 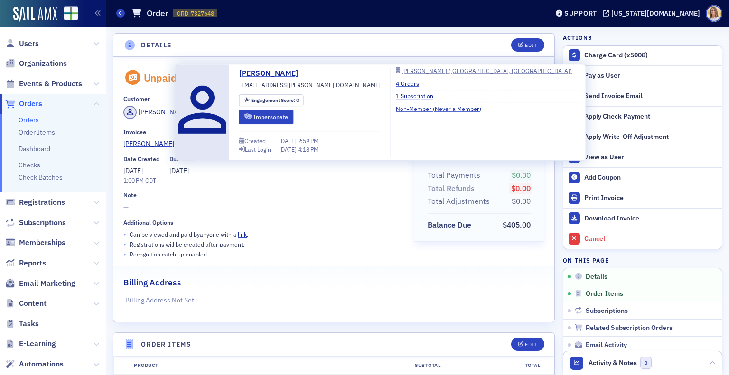 I want to click on span: $405.00, so click(x=516, y=225).